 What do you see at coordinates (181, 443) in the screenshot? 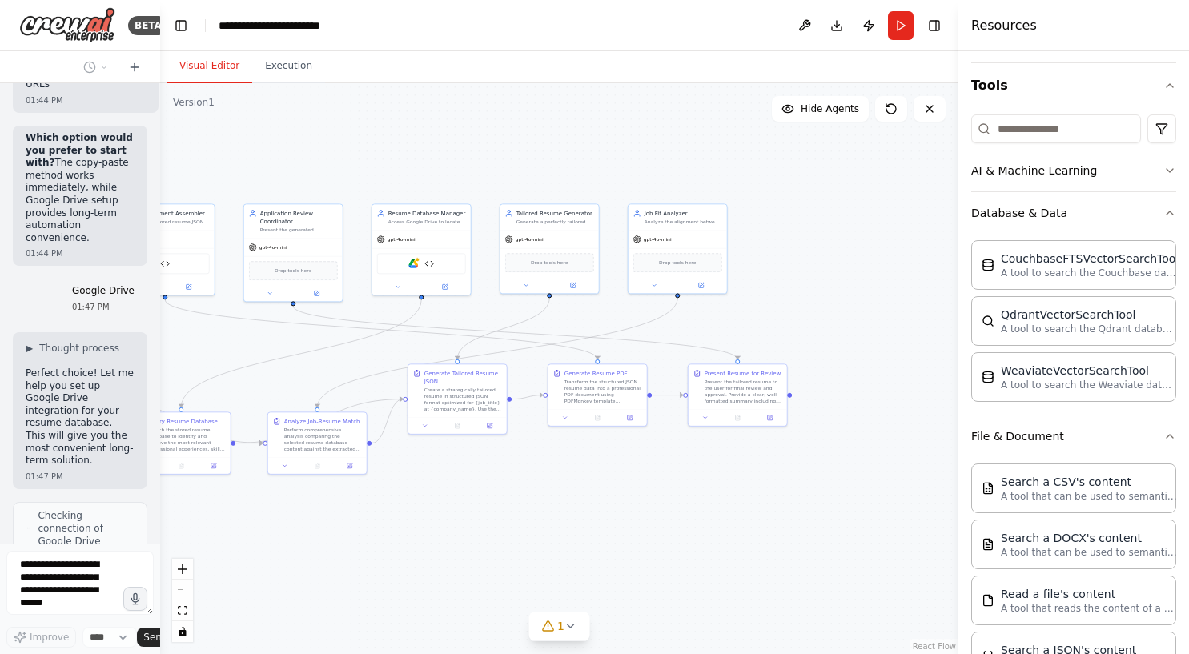
I see `div: Query Resume DatabaseSearch the stored resume database to identify and retrieve the most relevant...` at bounding box center [181, 443].